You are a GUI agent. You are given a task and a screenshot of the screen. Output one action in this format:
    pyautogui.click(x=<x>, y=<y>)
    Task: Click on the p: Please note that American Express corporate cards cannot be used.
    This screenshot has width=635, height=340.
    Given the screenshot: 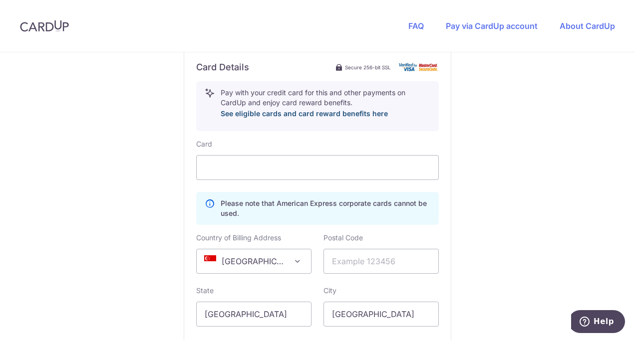 What is the action you would take?
    pyautogui.click(x=325, y=209)
    